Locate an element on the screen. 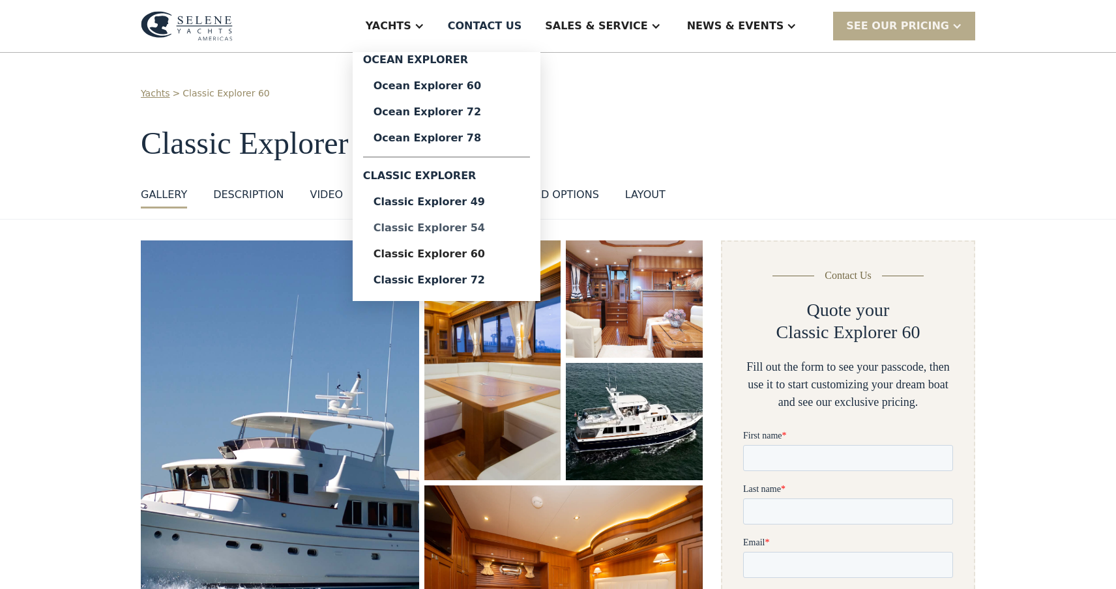 This screenshot has height=589, width=1116. div: GALLERY is located at coordinates (164, 195).